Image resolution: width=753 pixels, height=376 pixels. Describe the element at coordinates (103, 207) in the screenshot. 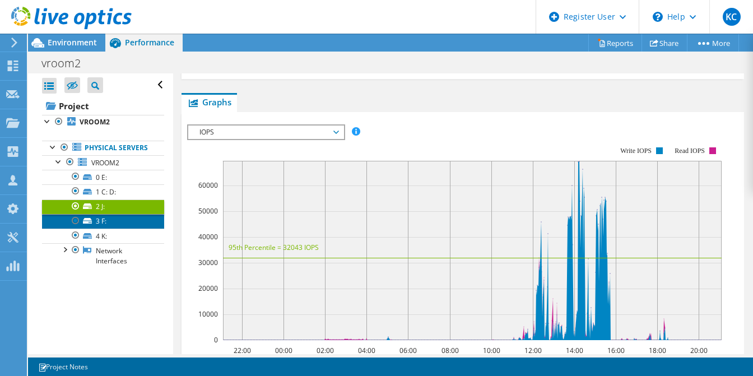

I see `a: 2 J:` at that location.